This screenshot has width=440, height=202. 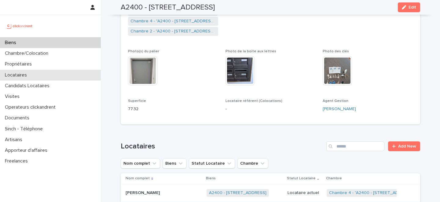 What do you see at coordinates (13, 96) in the screenshot?
I see `p: Visites` at bounding box center [13, 96].